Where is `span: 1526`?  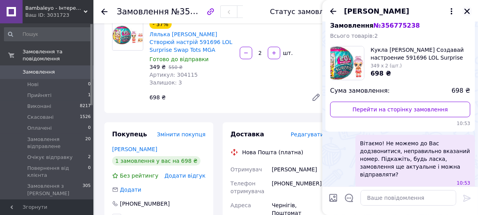 span: 1526 is located at coordinates (85, 117).